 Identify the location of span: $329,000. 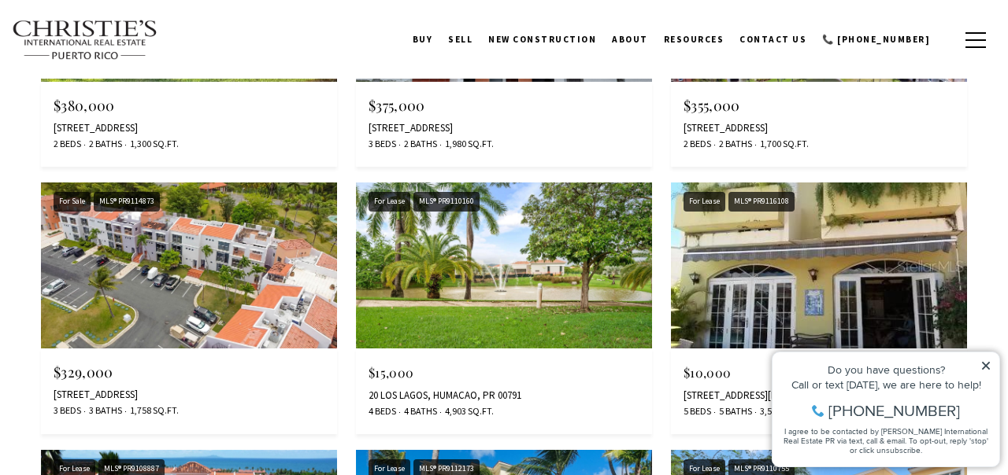
(83, 372).